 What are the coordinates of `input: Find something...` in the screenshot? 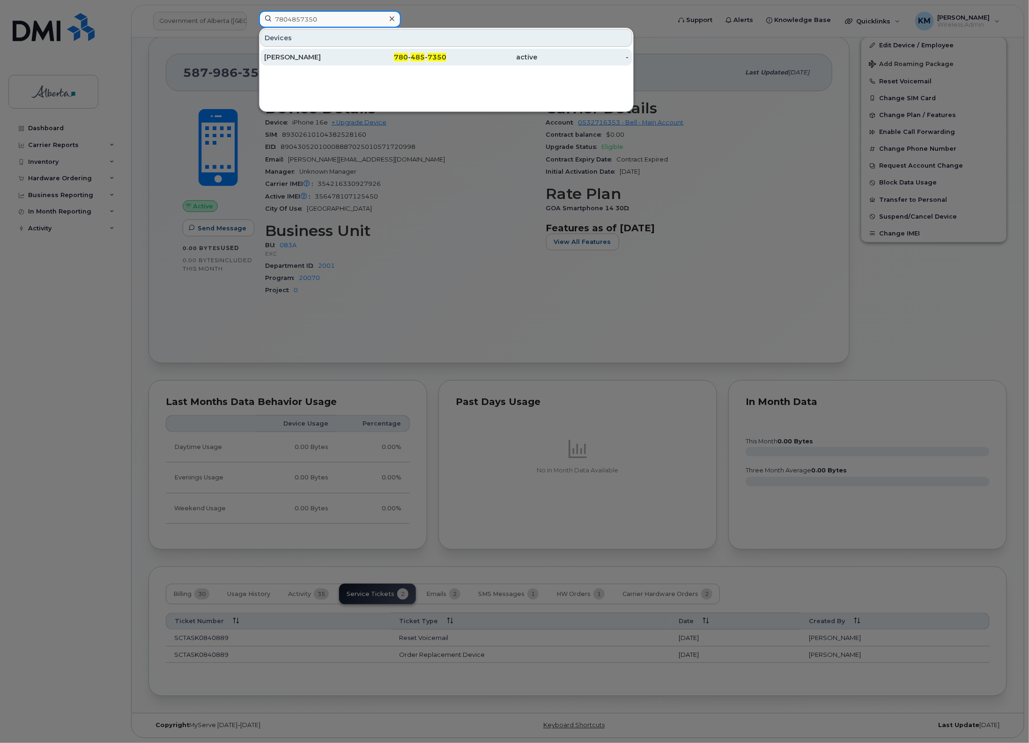 It's located at (330, 19).